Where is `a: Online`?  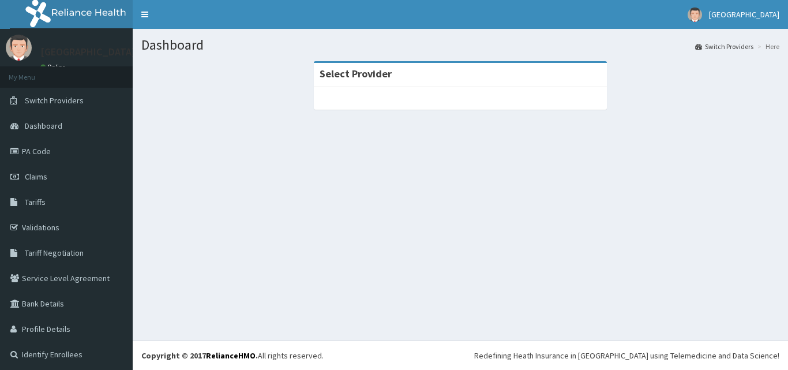 a: Online is located at coordinates (54, 67).